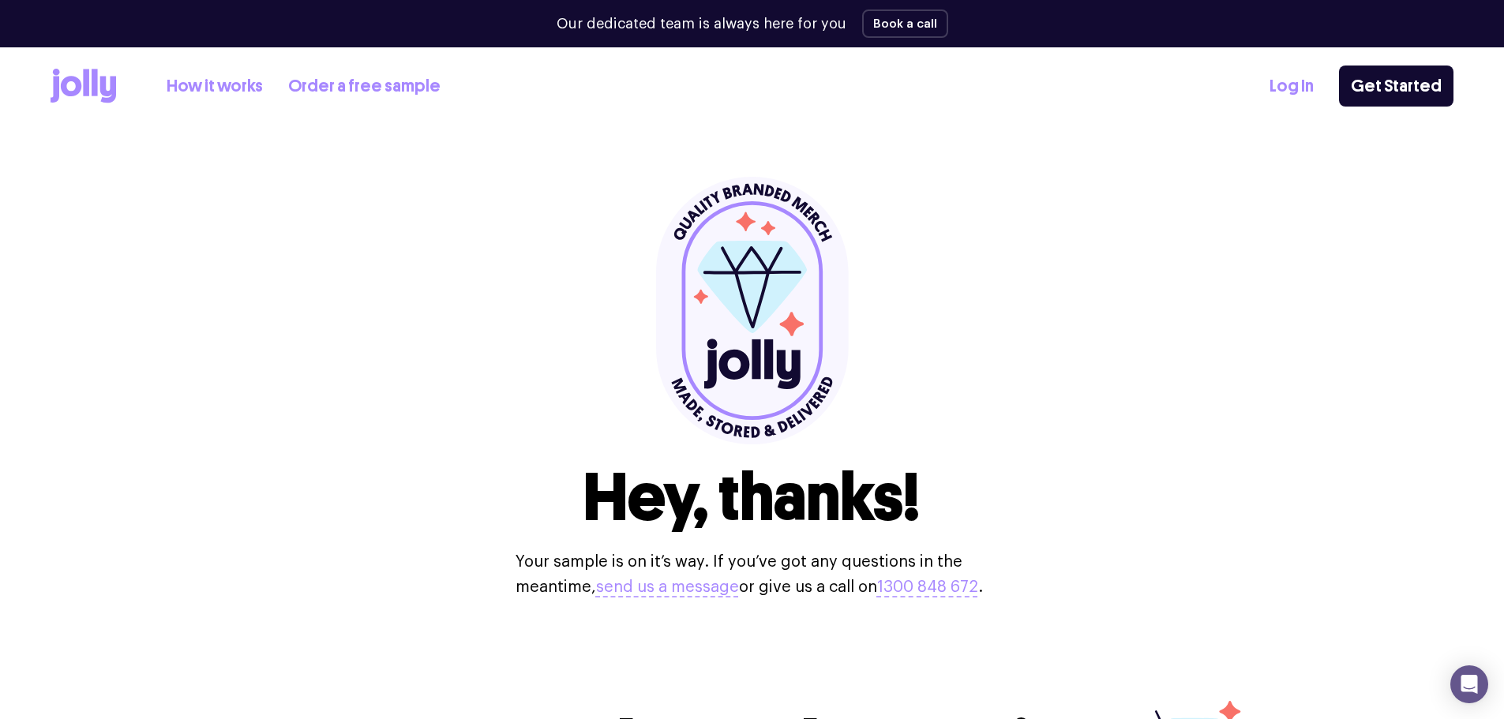  I want to click on button: send us a message, so click(667, 588).